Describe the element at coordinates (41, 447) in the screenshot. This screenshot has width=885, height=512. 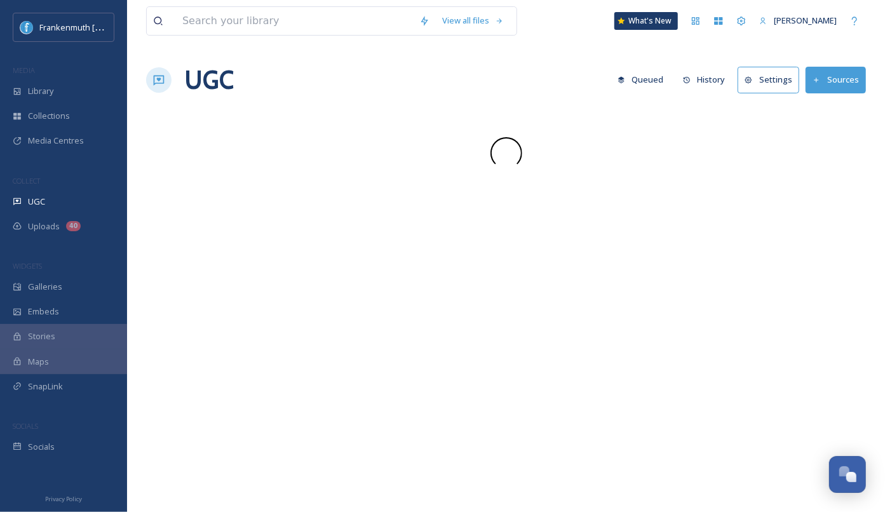
I see `span: Socials` at that location.